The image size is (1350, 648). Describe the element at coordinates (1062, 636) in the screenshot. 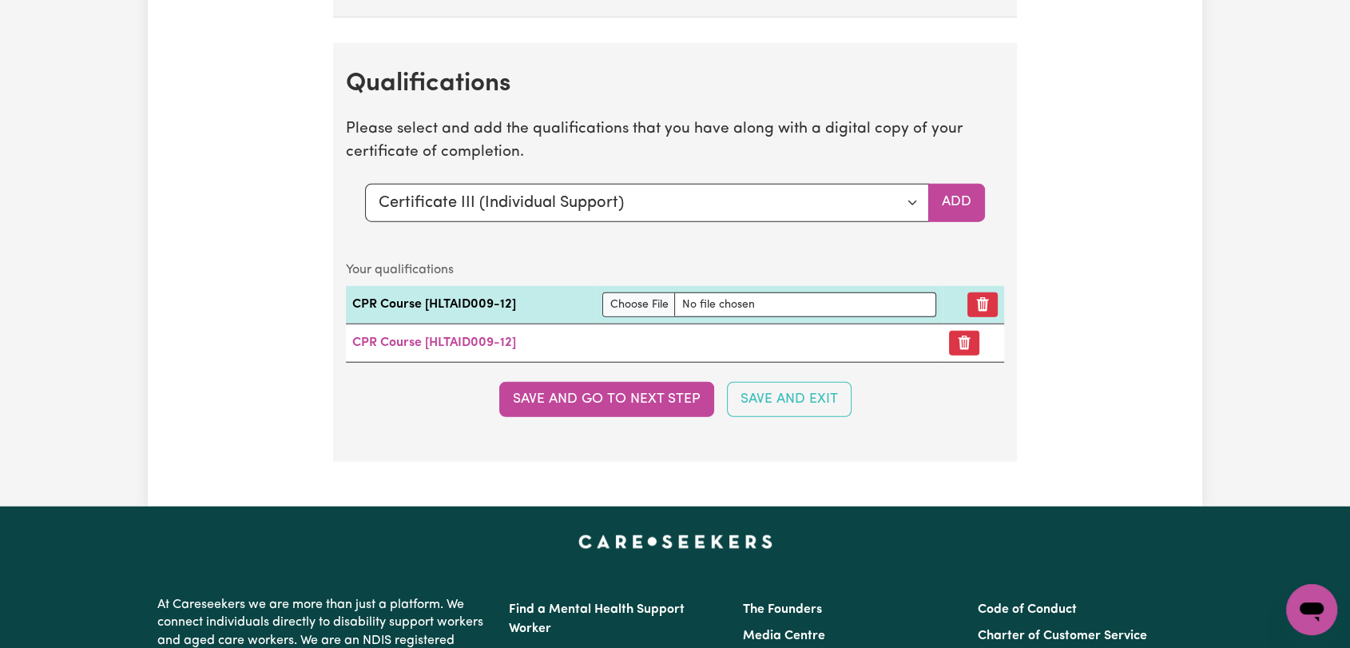

I see `a: Charter of Customer Service` at that location.